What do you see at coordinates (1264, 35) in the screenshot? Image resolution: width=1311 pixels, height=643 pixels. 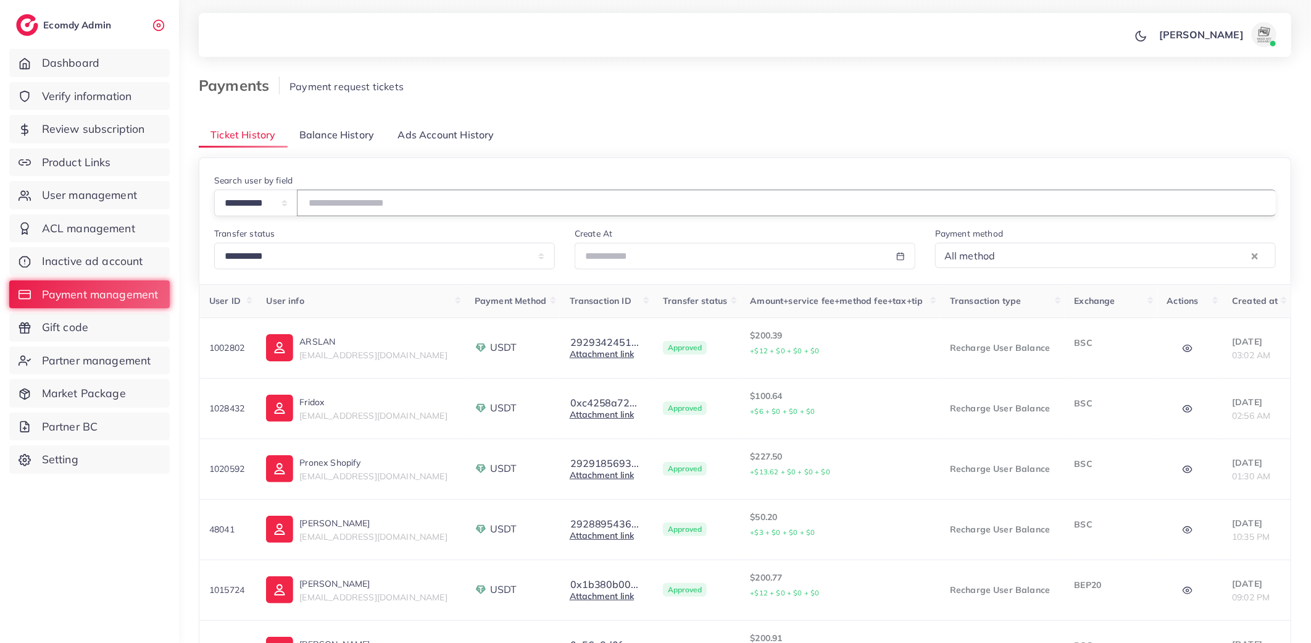 I see `img: avatar` at bounding box center [1264, 35].